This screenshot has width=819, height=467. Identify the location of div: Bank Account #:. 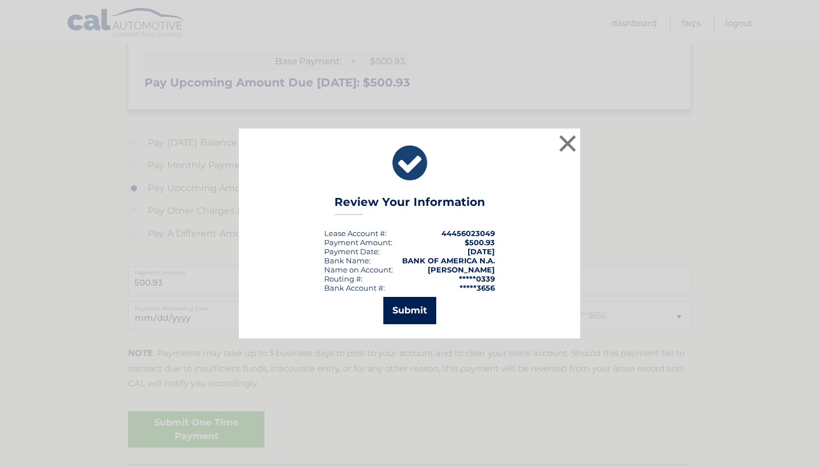
(354, 288).